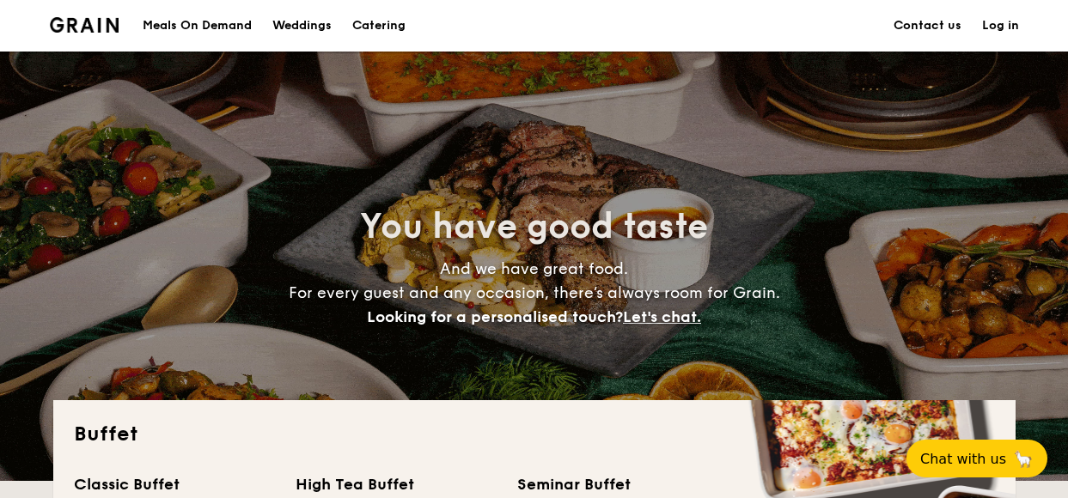 The width and height of the screenshot is (1068, 498). I want to click on span: Looking for a personalised touch?, so click(495, 317).